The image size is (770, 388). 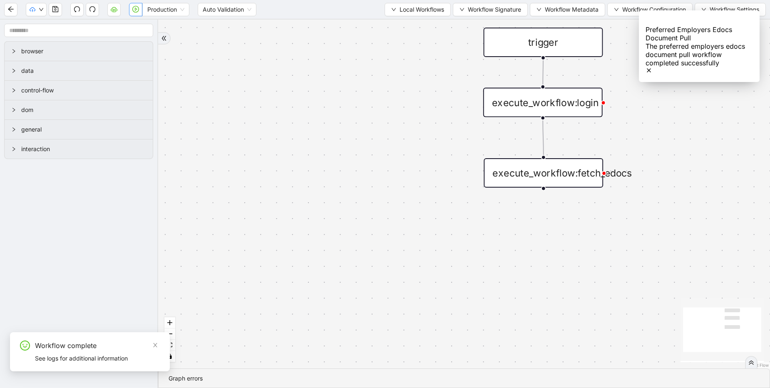 I want to click on button: downWorkflow Configuration, so click(x=649, y=10).